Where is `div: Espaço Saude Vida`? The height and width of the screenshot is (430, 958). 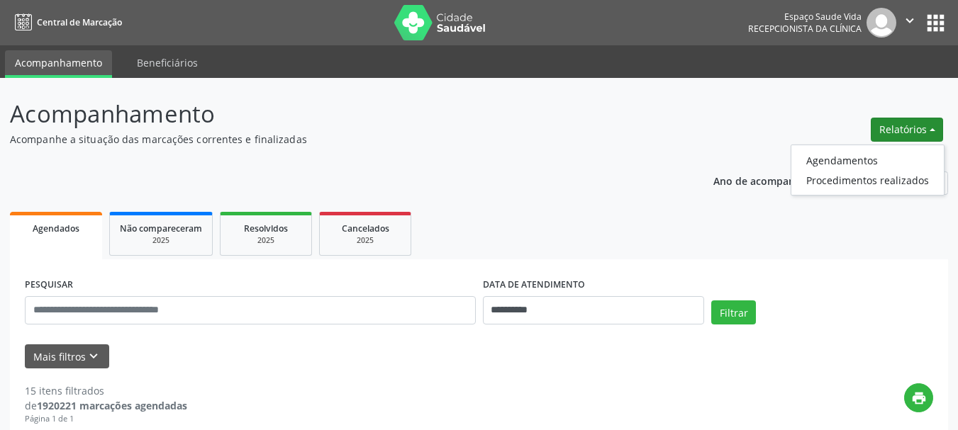 div: Espaço Saude Vida is located at coordinates (805, 16).